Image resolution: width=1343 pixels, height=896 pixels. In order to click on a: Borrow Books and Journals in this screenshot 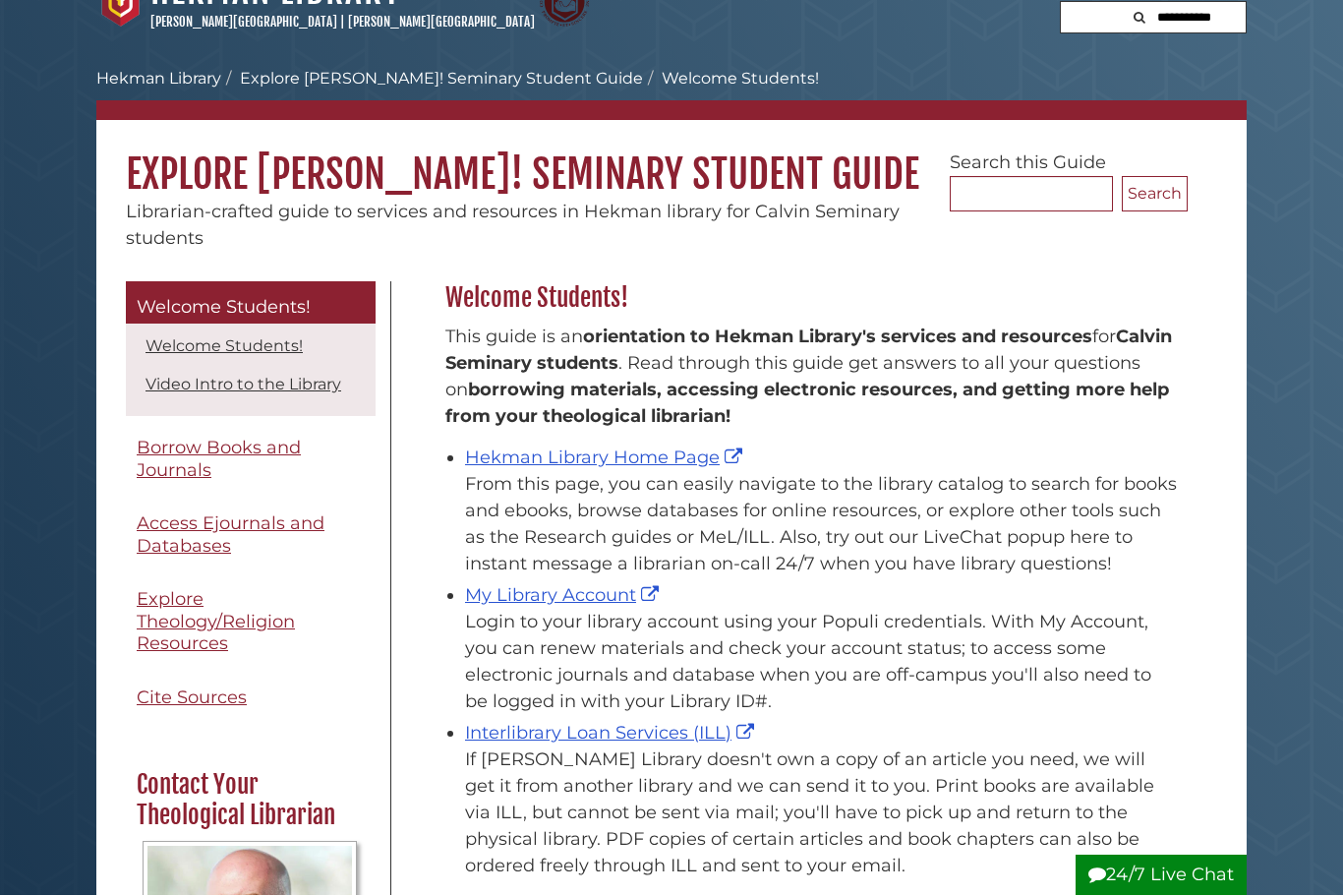, I will do `click(250, 459)`.